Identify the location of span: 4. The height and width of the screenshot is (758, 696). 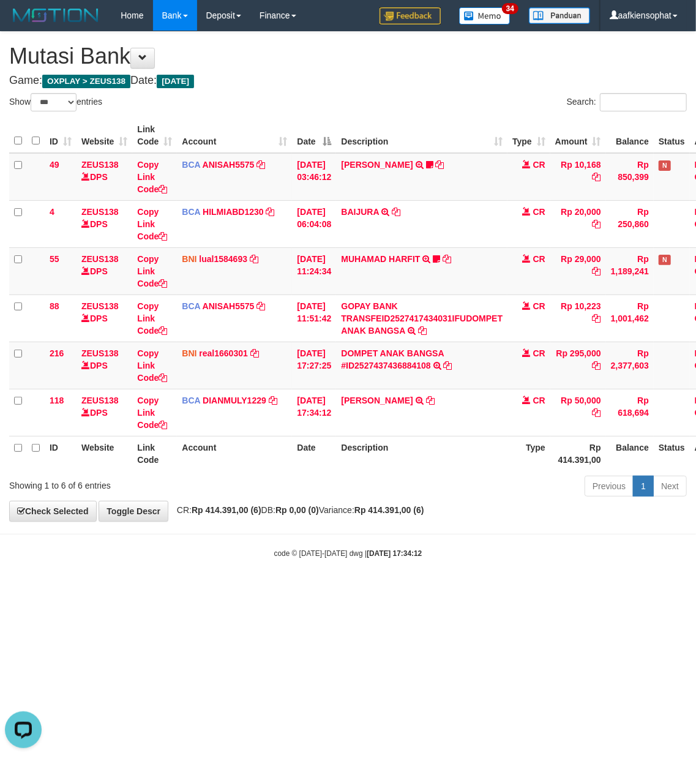
(52, 212).